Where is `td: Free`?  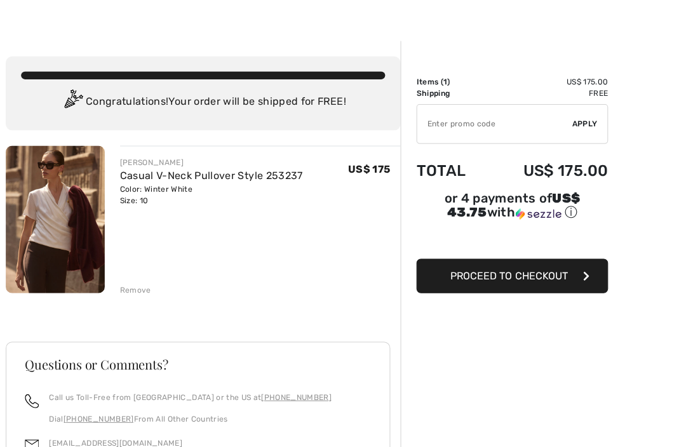 td: Free is located at coordinates (546, 93).